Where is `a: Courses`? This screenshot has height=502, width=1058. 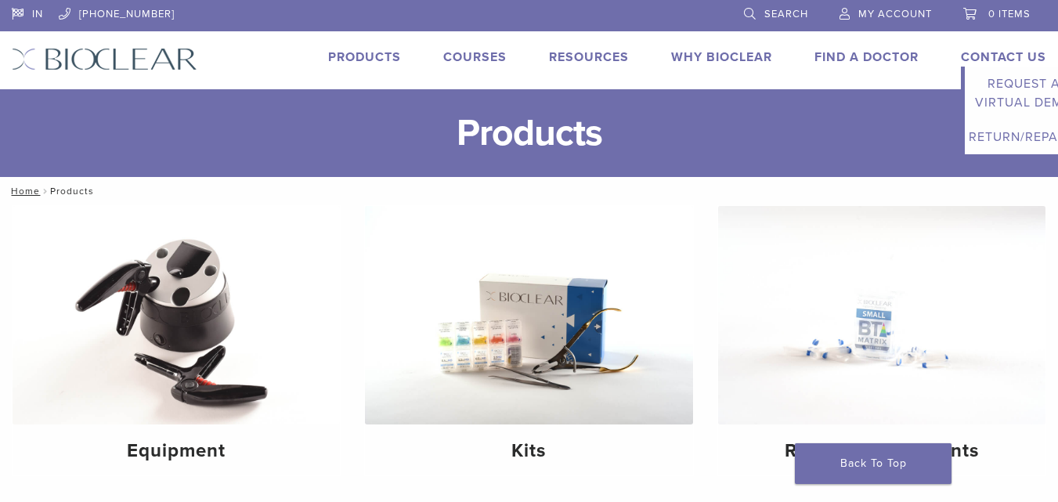 a: Courses is located at coordinates (474, 57).